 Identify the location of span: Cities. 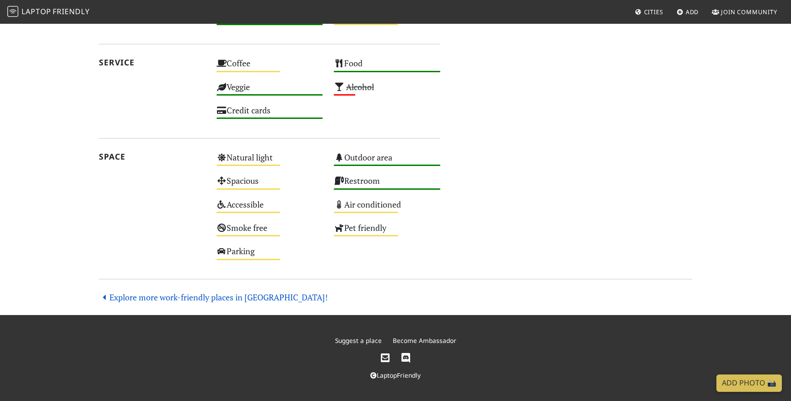
(653, 12).